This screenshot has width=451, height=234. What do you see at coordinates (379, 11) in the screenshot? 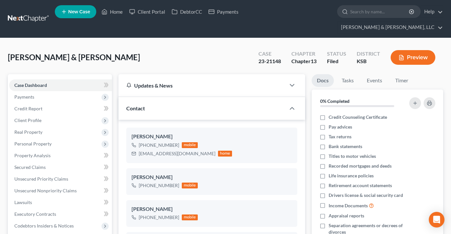
I see `input: Search by name...` at bounding box center [379, 11].